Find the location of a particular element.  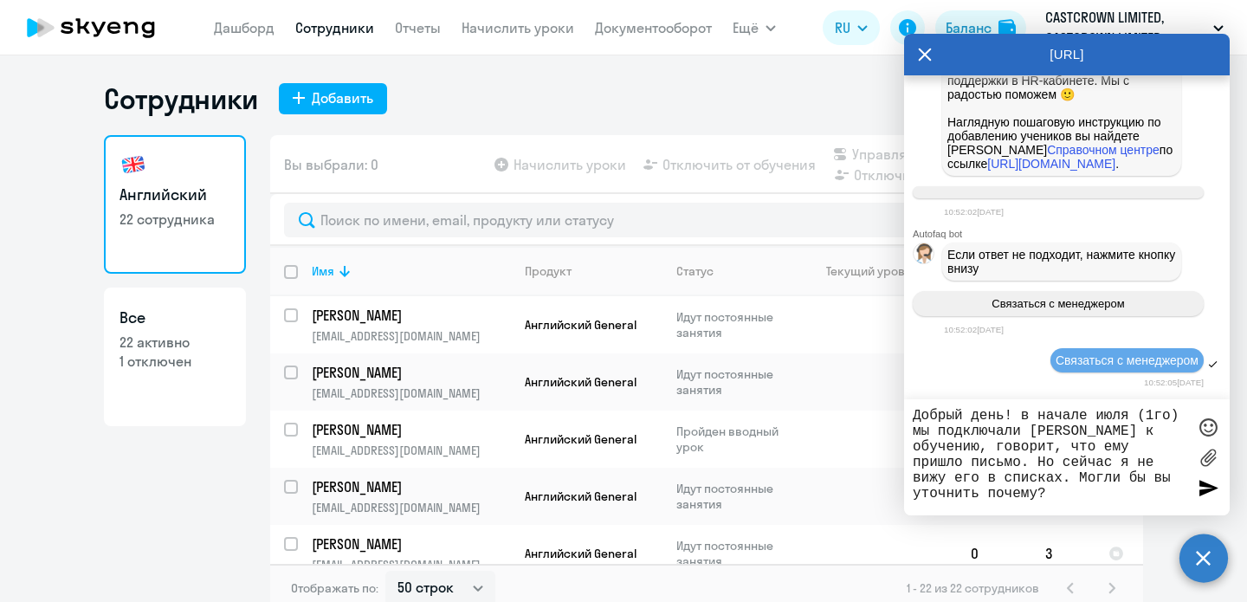

p: Пройден вводный урок is located at coordinates (735, 439).